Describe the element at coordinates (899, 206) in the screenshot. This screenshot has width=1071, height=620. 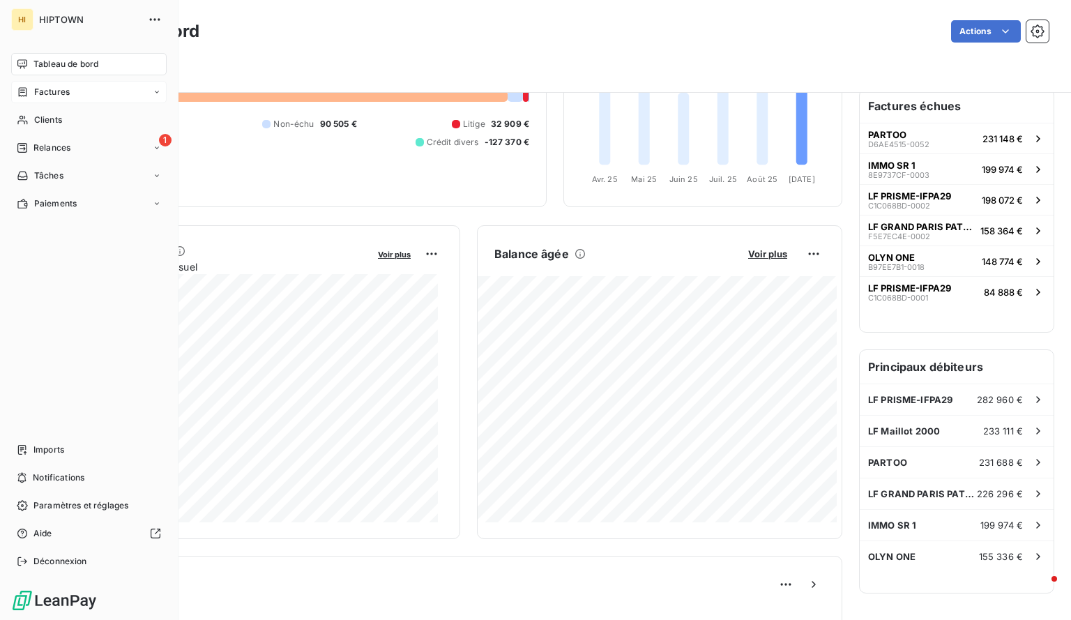
I see `span: C1C068BD-0002` at that location.